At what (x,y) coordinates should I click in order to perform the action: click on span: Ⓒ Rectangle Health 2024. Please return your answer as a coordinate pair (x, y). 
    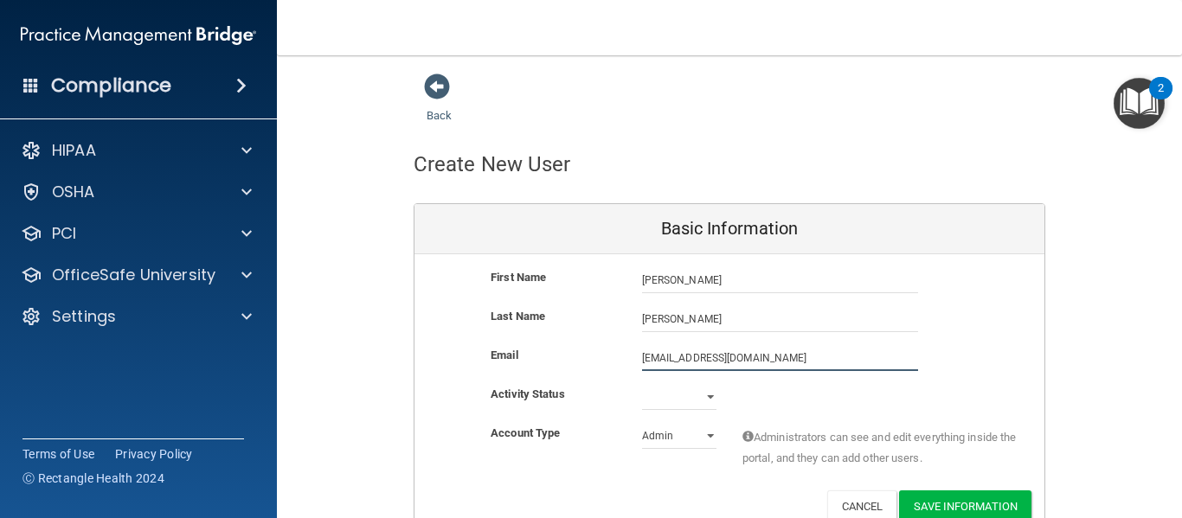
    Looking at the image, I should click on (93, 478).